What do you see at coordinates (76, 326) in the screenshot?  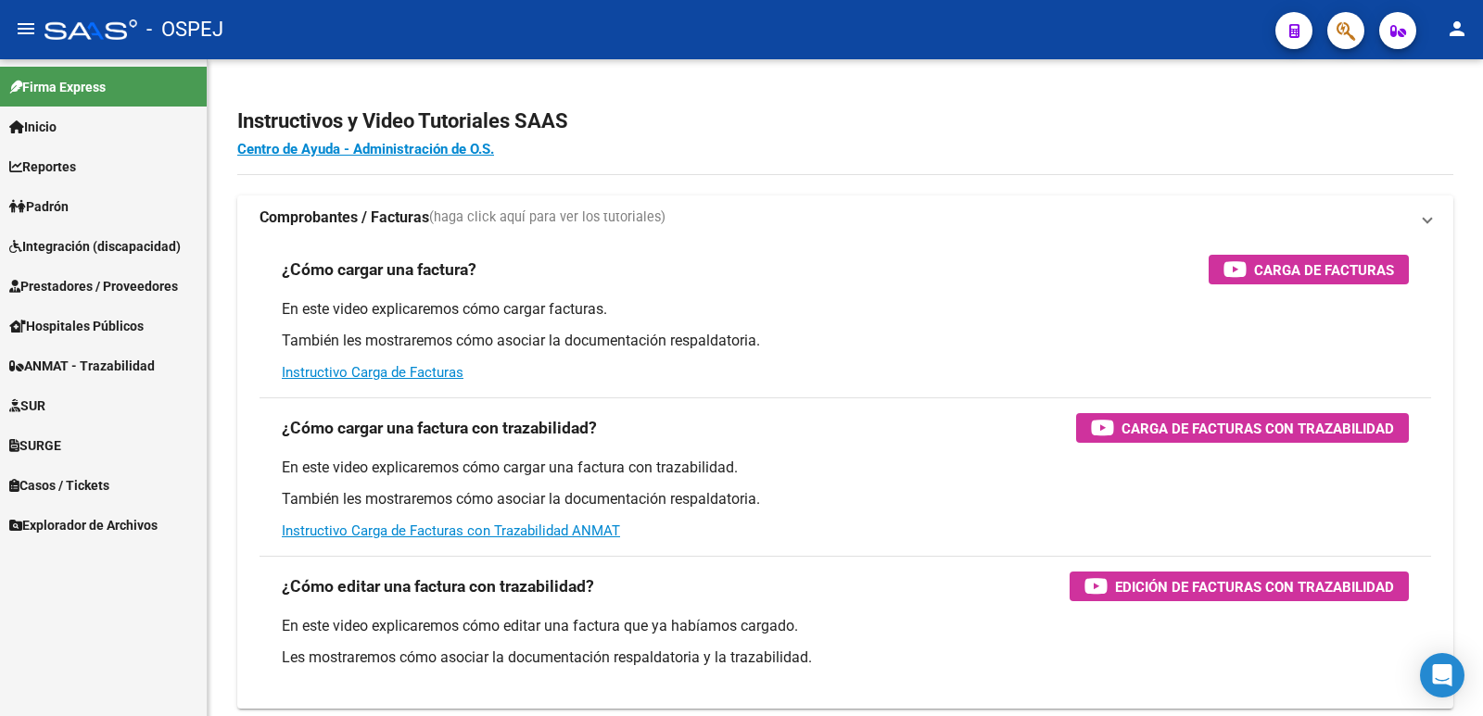 I see `span: Hospitales Públicos` at bounding box center [76, 326].